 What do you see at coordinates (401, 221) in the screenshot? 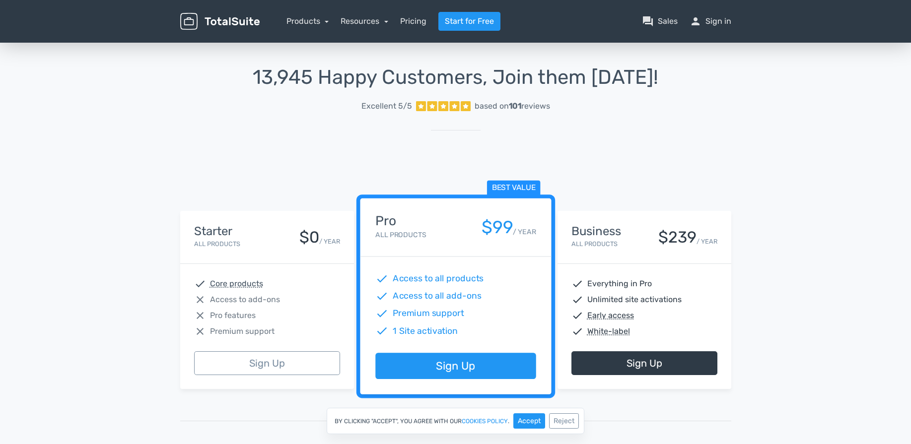
I see `h4: Pro` at bounding box center [401, 221].